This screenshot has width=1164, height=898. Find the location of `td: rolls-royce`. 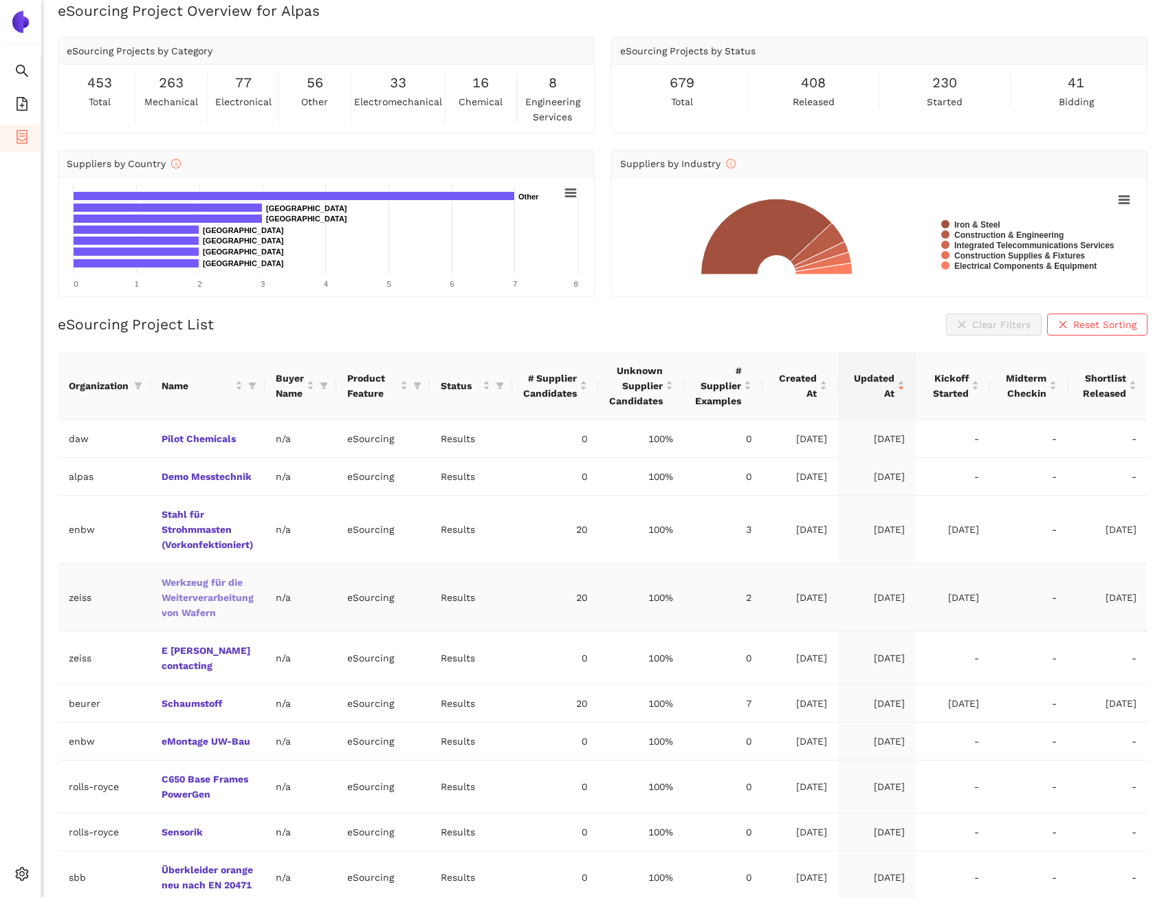

td: rolls-royce is located at coordinates (104, 786).